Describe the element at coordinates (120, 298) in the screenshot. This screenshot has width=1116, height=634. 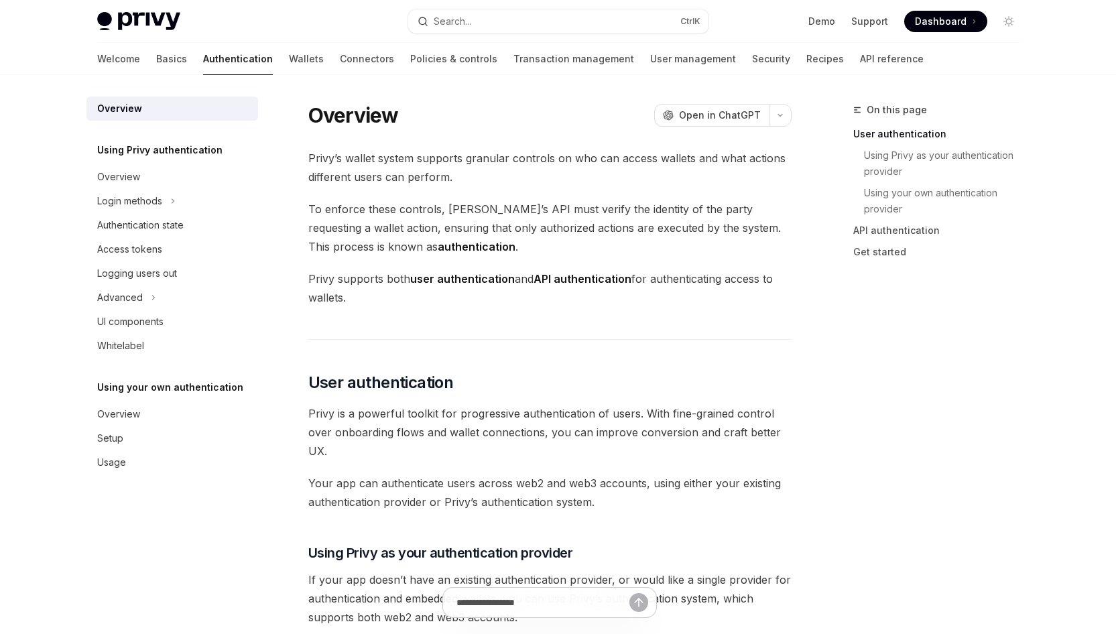
I see `div: Advanced` at that location.